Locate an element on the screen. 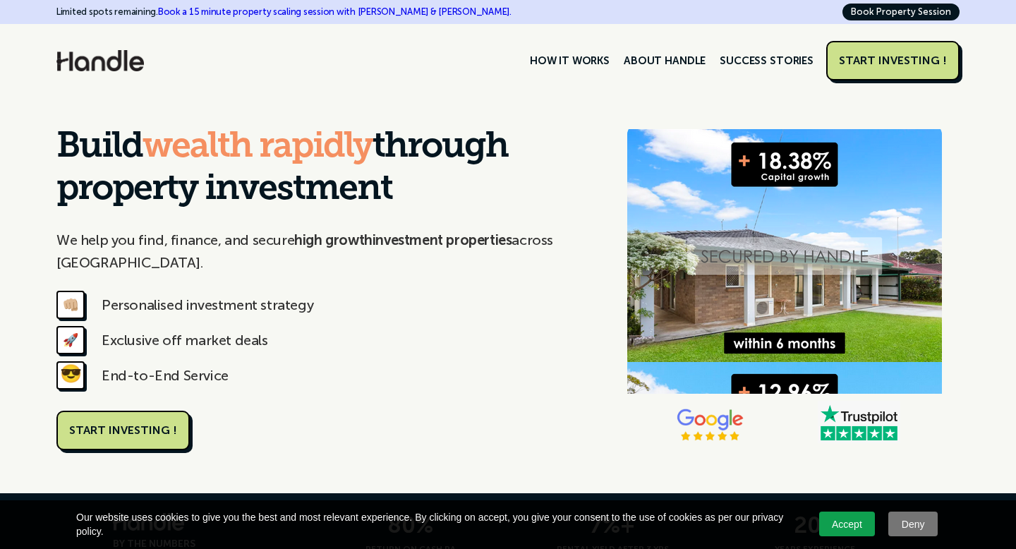 Image resolution: width=1016 pixels, height=549 pixels. strong: high growth is located at coordinates (333, 240).